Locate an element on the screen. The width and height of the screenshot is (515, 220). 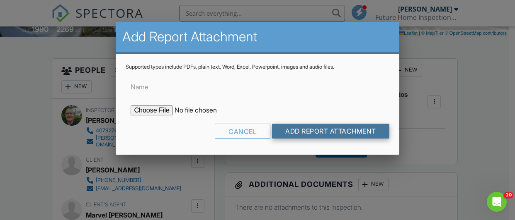
h2: Add Report Attachment is located at coordinates (257, 37).